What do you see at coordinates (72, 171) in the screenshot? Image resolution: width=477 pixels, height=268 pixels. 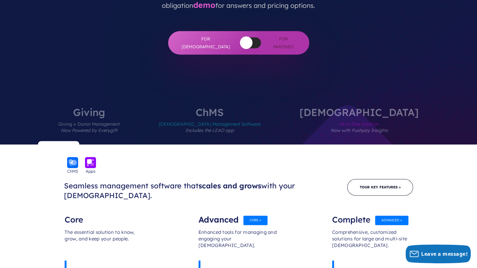 I see `span: ChMS` at bounding box center [72, 171].